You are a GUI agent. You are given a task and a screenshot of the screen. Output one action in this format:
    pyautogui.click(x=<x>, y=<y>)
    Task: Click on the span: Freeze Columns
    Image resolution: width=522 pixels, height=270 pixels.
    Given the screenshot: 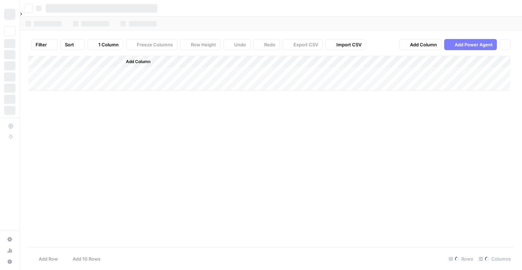 What is the action you would take?
    pyautogui.click(x=155, y=45)
    